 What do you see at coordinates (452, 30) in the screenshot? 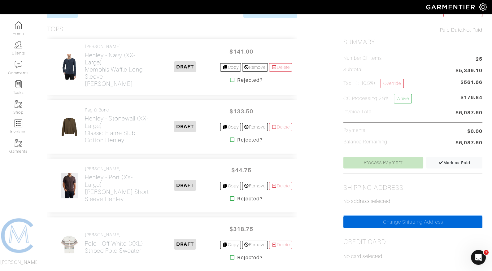
I see `span: Paid Date:` at bounding box center [452, 30].